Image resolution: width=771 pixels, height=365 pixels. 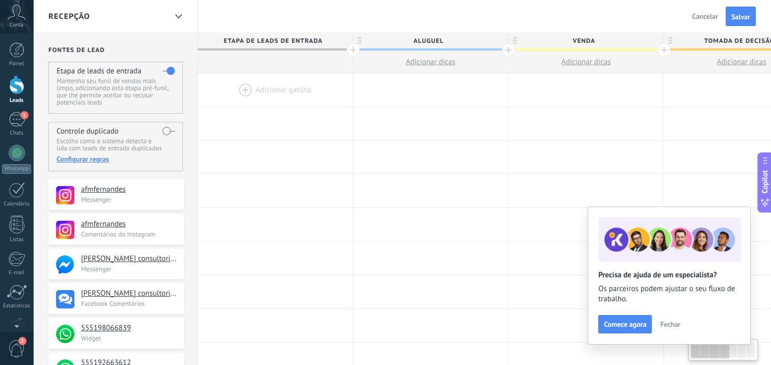 I want to click on p: Facebook Comentários, so click(x=129, y=303).